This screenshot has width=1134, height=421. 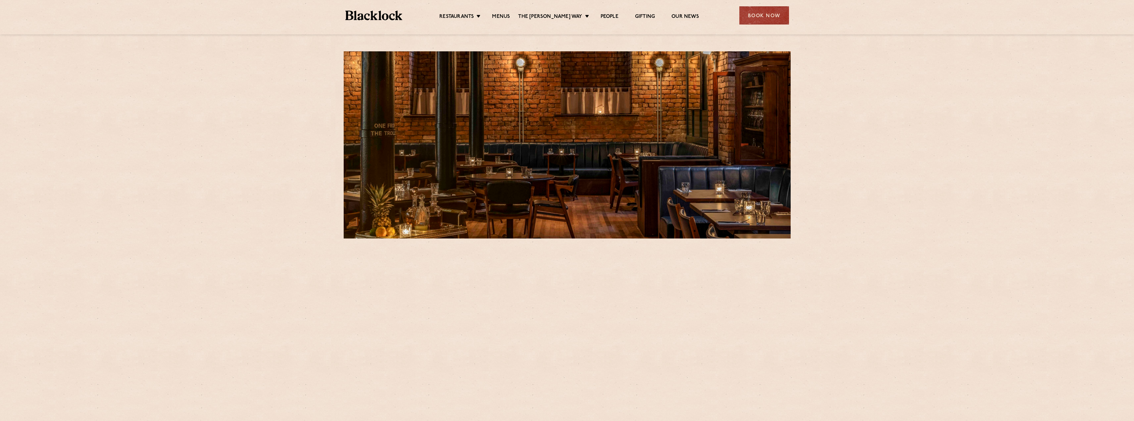 What do you see at coordinates (457, 17) in the screenshot?
I see `a: Restaurants` at bounding box center [457, 17].